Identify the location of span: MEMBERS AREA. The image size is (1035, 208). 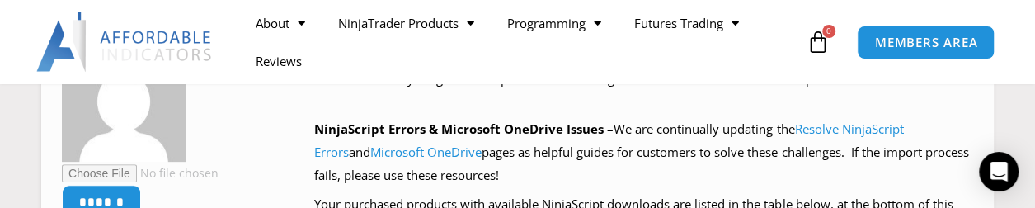
(925, 42).